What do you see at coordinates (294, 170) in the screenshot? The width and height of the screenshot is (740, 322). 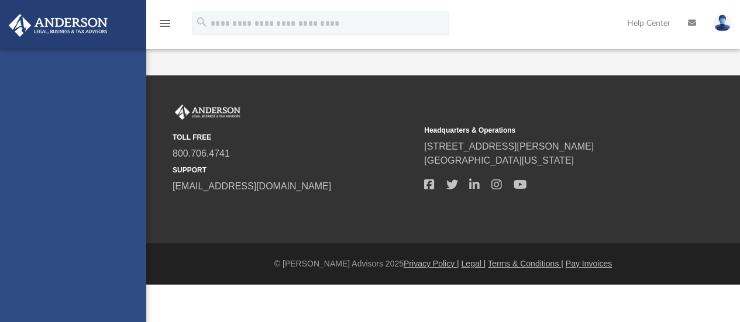 I see `small: SUPPORT` at bounding box center [294, 170].